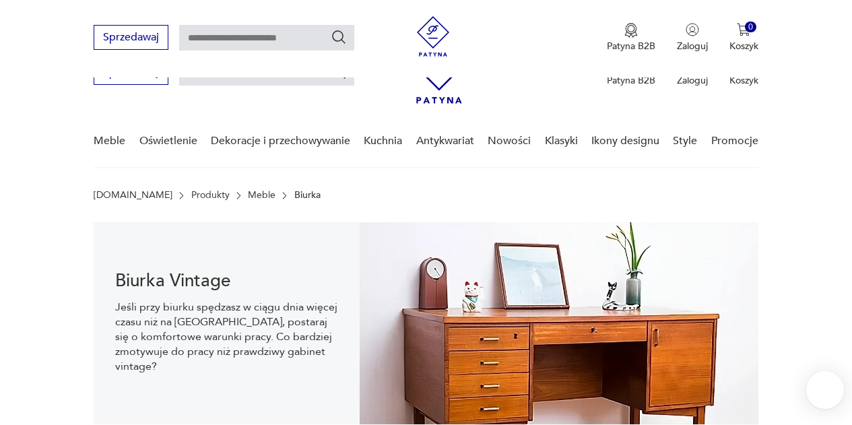 The image size is (852, 425). Describe the element at coordinates (692, 30) in the screenshot. I see `img: Ikonka użytkownika` at that location.